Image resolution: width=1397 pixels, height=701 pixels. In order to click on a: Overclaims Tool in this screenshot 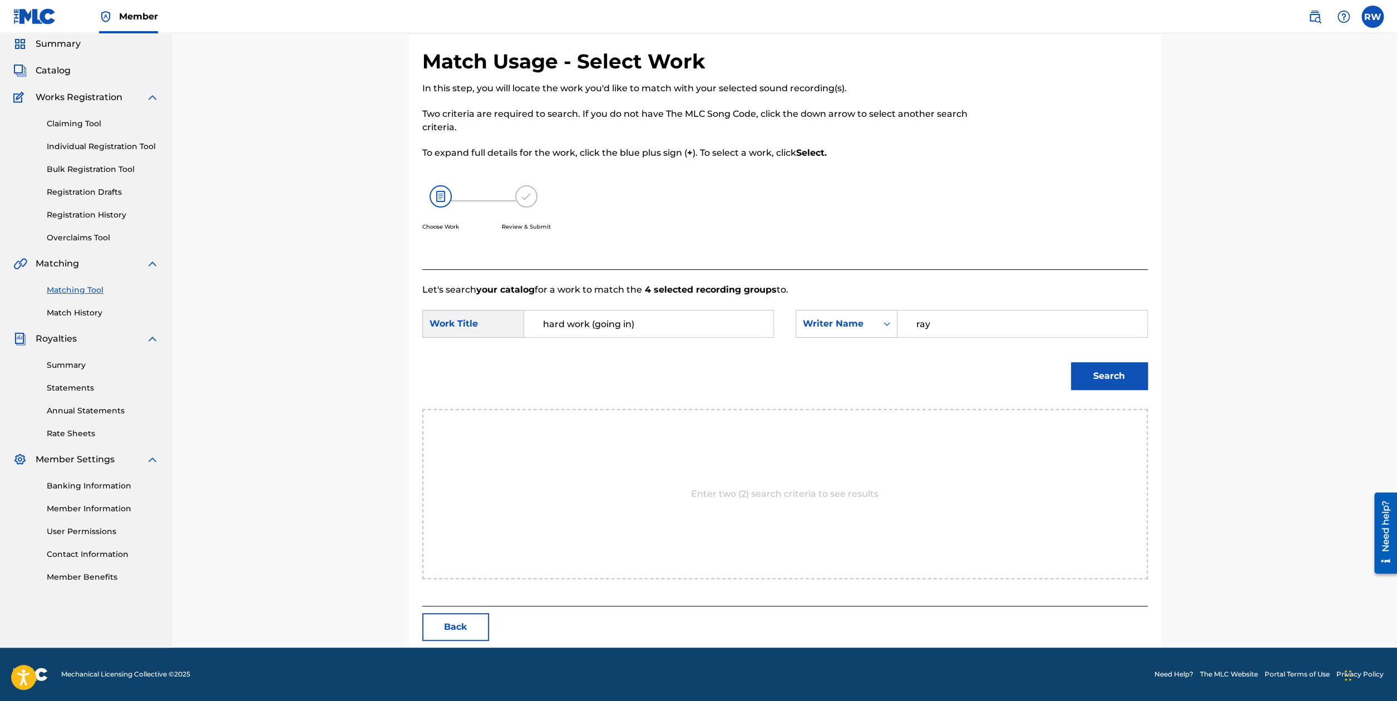, I will do `click(103, 238)`.